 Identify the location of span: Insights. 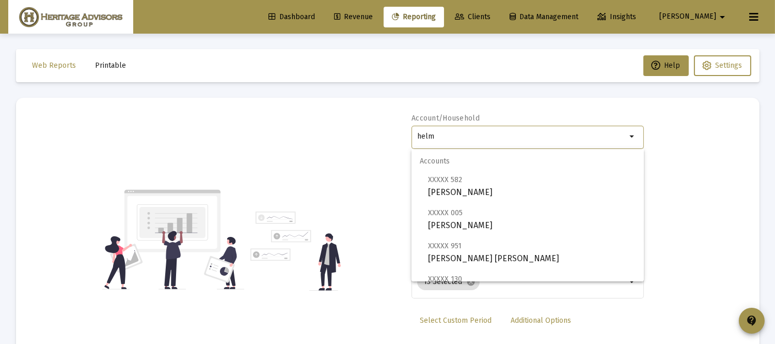
(617, 17).